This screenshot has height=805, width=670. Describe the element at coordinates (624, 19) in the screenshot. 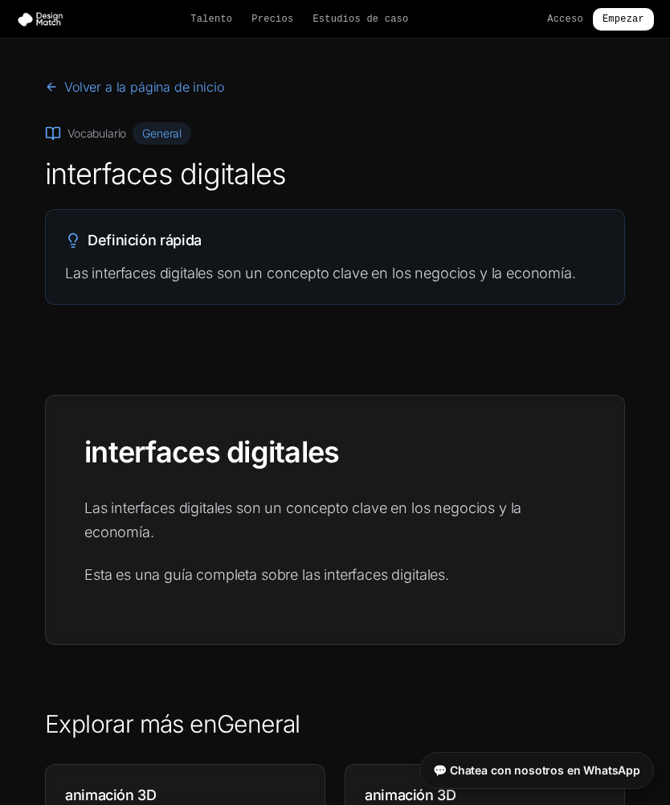

I see `font: Empezar` at that location.